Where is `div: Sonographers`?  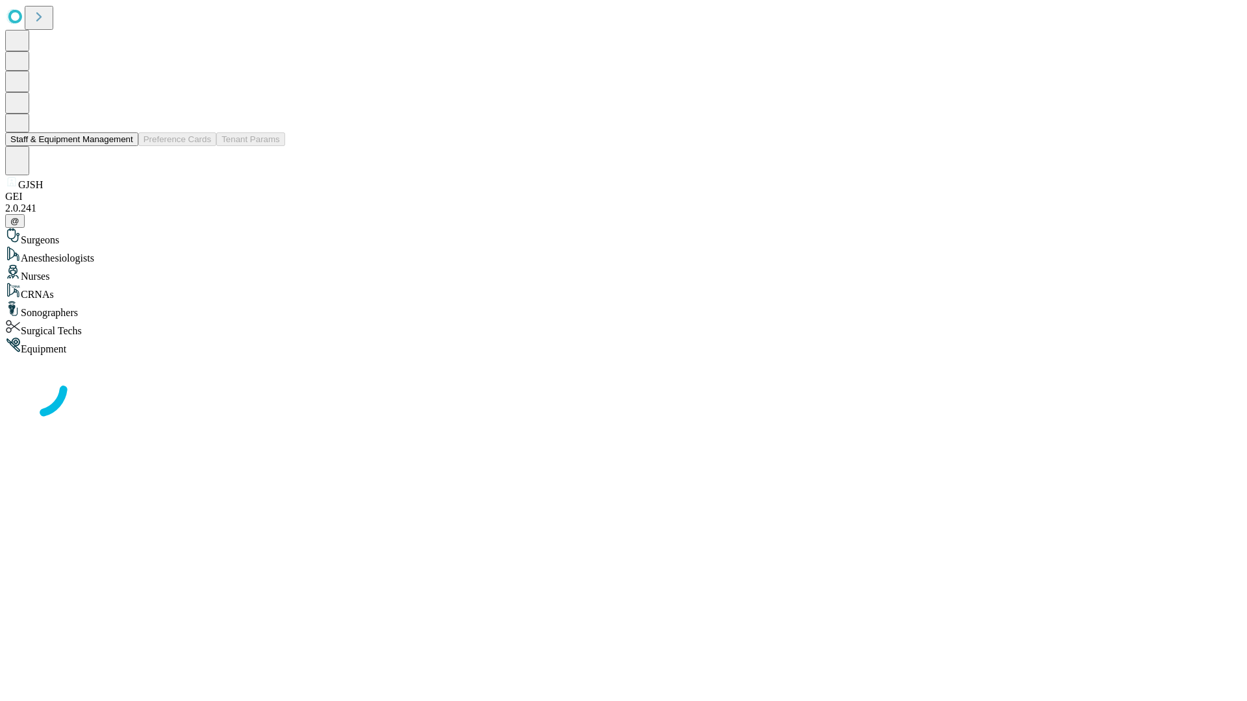
div: Sonographers is located at coordinates (623, 310).